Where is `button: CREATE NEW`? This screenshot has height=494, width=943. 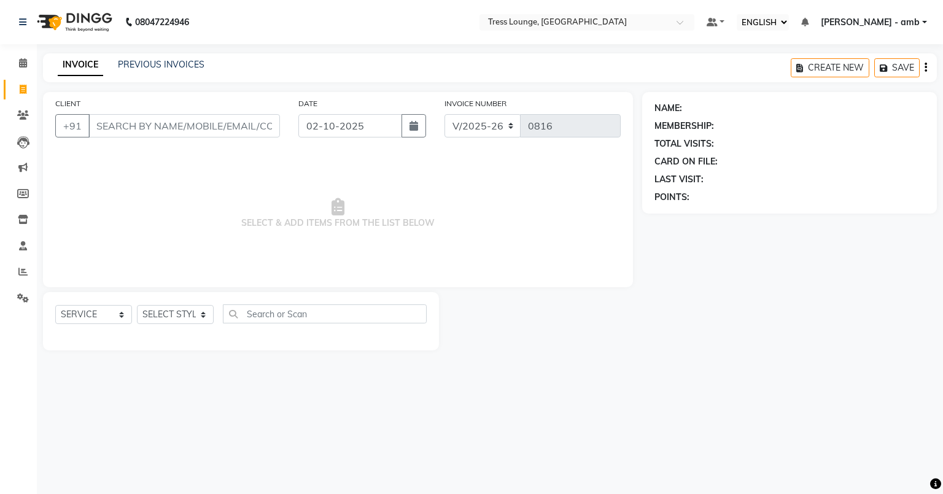
button: CREATE NEW is located at coordinates (830, 68).